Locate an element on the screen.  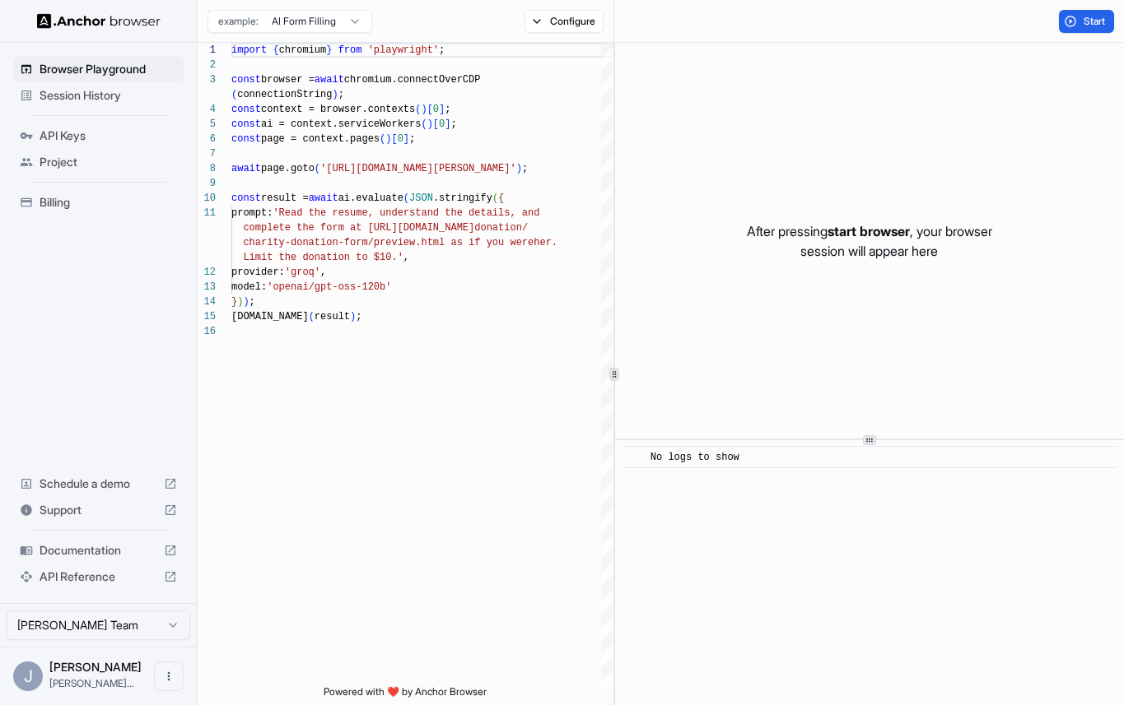
div: 11 is located at coordinates (207, 213).